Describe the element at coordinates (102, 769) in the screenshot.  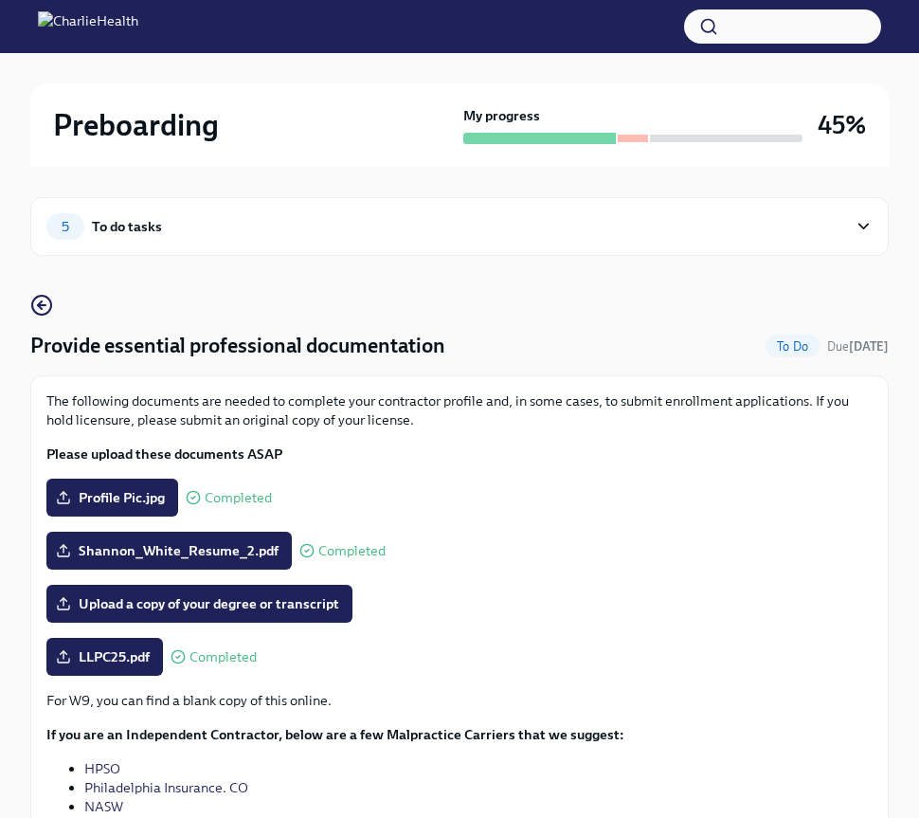
I see `a: HPSO` at that location.